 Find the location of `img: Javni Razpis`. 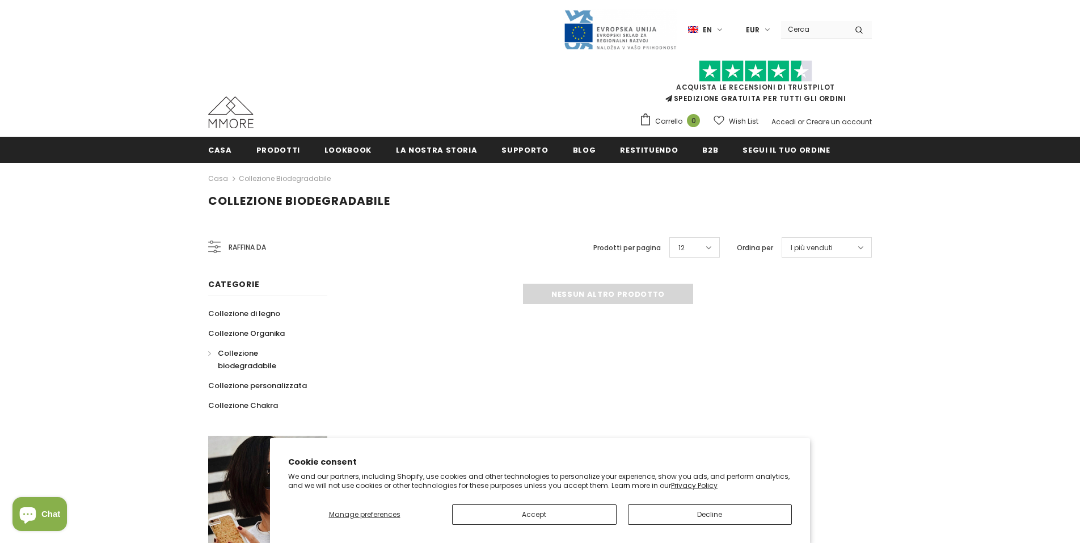

img: Javni Razpis is located at coordinates (620, 29).